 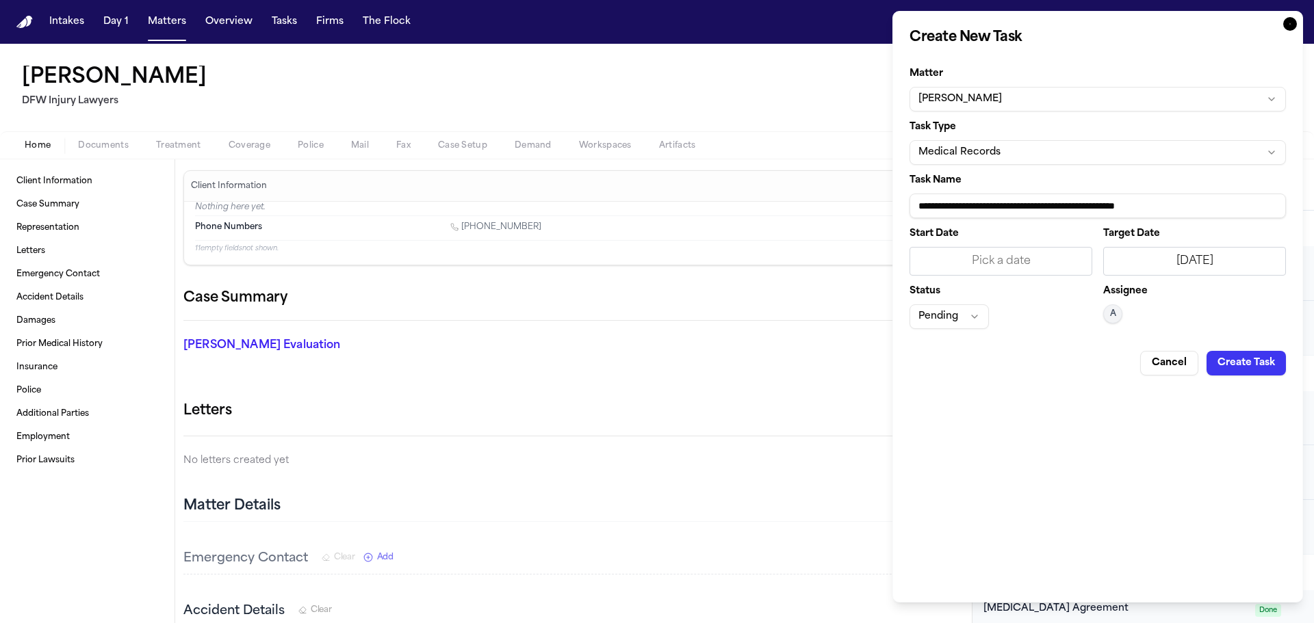 I want to click on button: Cancel, so click(x=1169, y=363).